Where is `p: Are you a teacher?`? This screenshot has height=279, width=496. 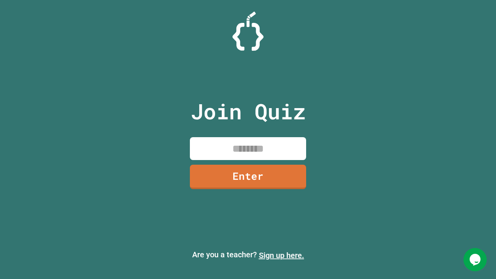 p: Are you a teacher? is located at coordinates (248, 255).